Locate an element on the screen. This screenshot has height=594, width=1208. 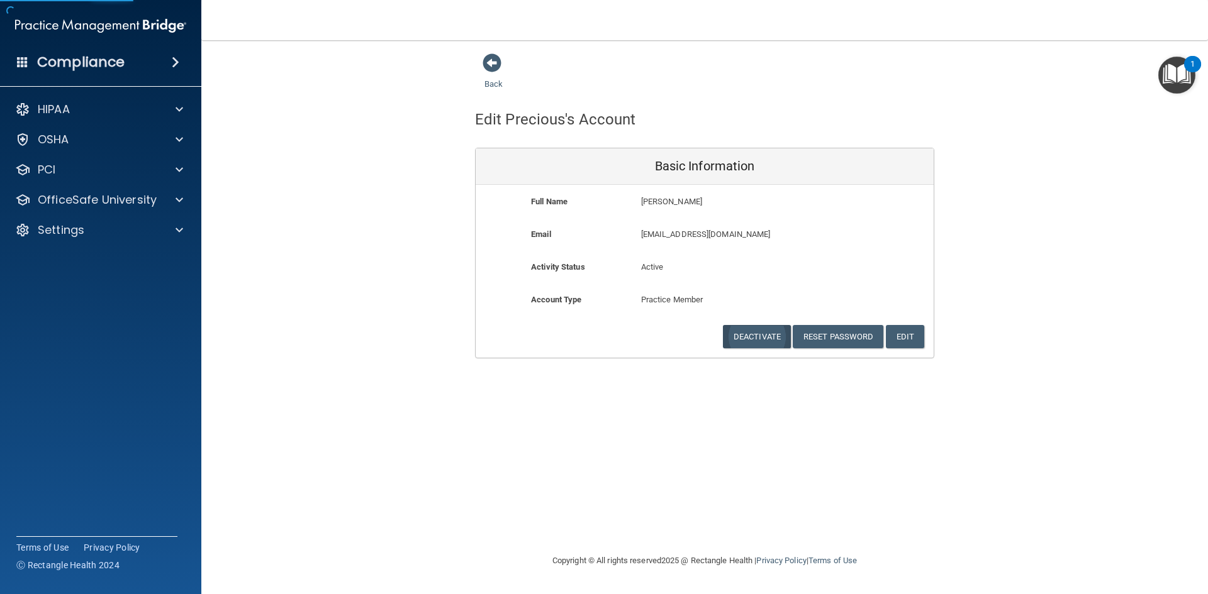
div: Copyright © All rights reserved 2025 @ Rectangle Health | | is located at coordinates (705, 561).